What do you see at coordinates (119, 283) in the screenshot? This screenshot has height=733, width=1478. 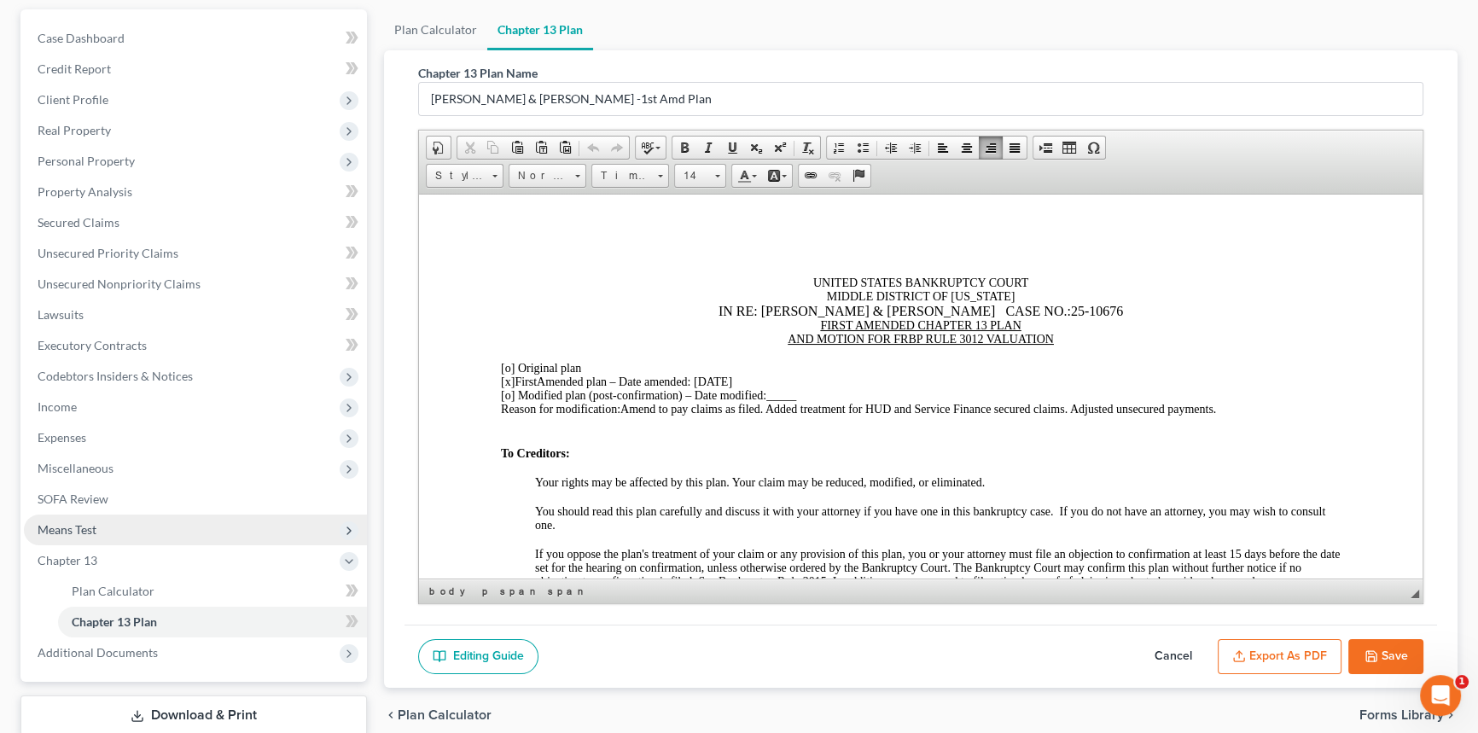 I see `span: Unsecured Nonpriority Claims` at bounding box center [119, 283].